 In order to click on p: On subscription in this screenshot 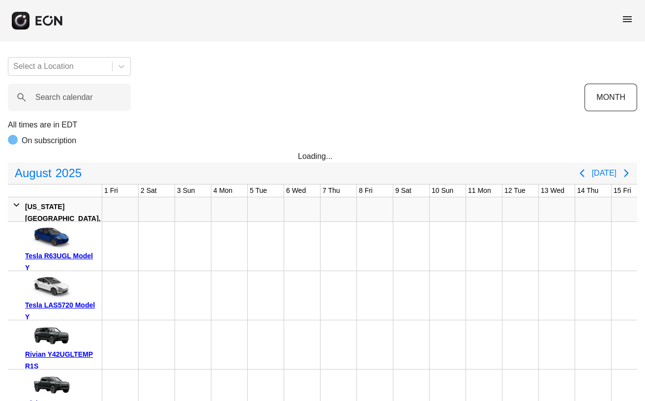, I will do `click(49, 141)`.